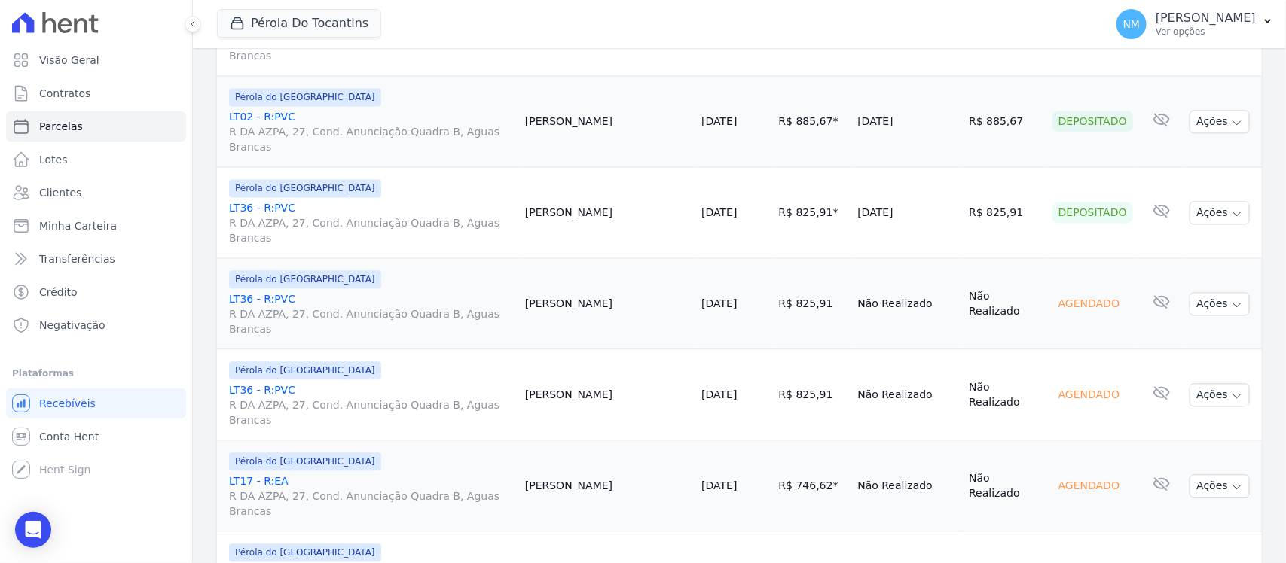 Image resolution: width=1286 pixels, height=563 pixels. I want to click on span: Crédito, so click(58, 292).